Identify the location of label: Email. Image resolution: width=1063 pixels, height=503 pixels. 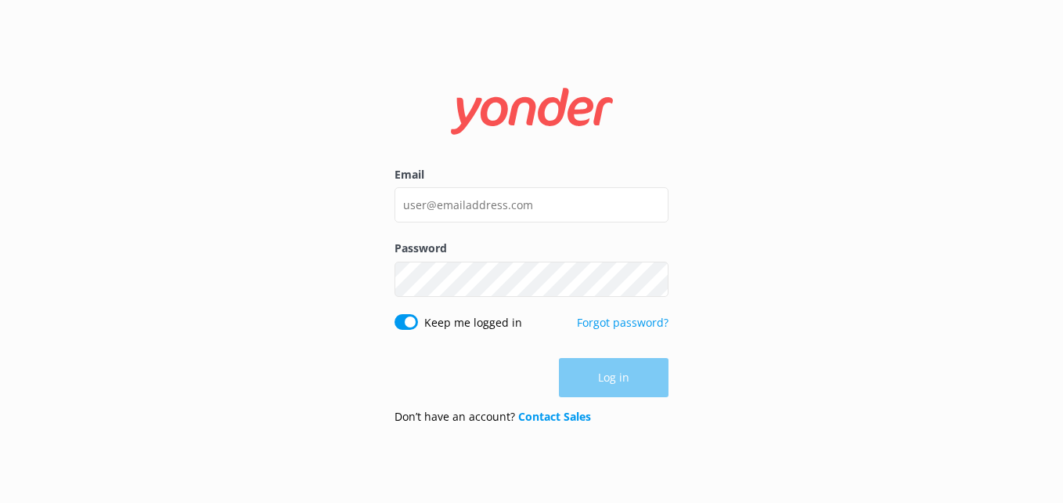
(532, 175).